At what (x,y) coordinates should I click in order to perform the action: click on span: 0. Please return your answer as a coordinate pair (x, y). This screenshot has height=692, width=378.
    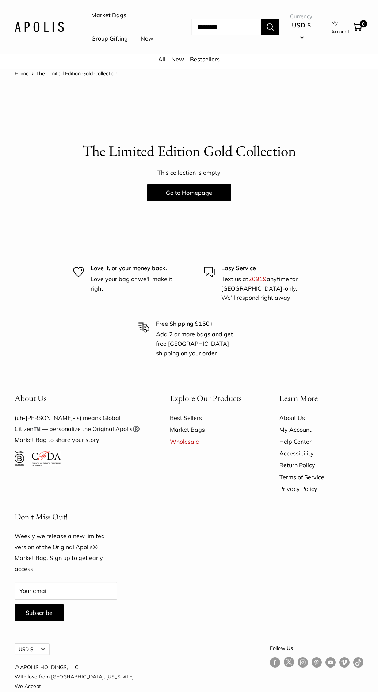
    Looking at the image, I should click on (364, 24).